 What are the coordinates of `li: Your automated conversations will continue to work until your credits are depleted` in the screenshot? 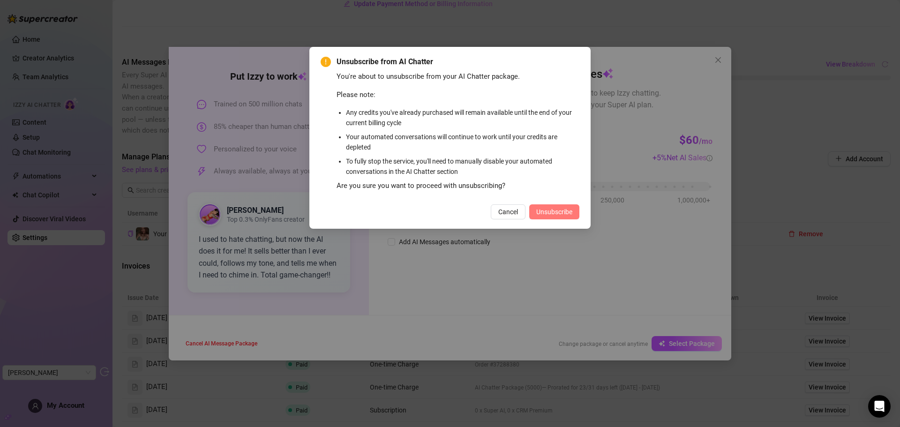 It's located at (463, 142).